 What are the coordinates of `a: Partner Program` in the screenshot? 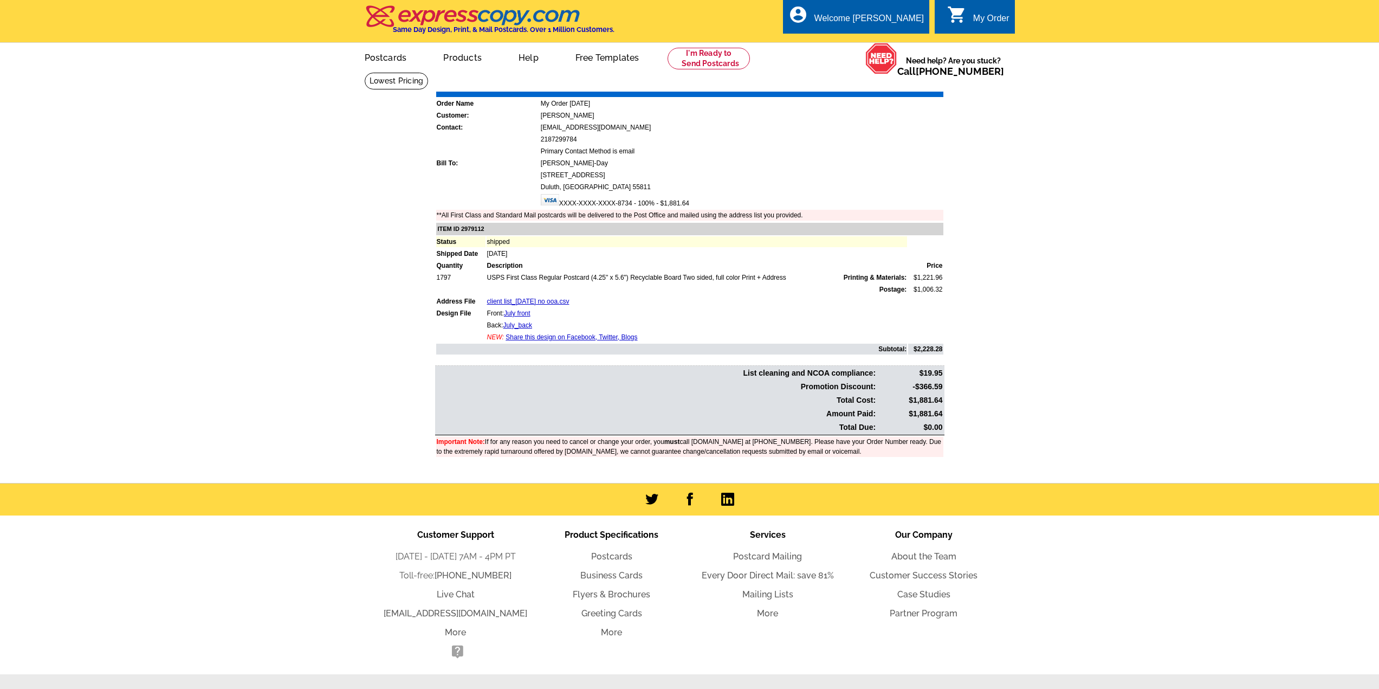 It's located at (923, 613).